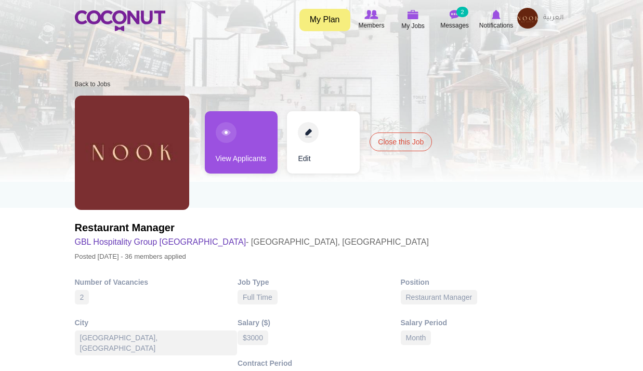 The height and width of the screenshot is (371, 643). I want to click on div: Full Time, so click(257, 297).